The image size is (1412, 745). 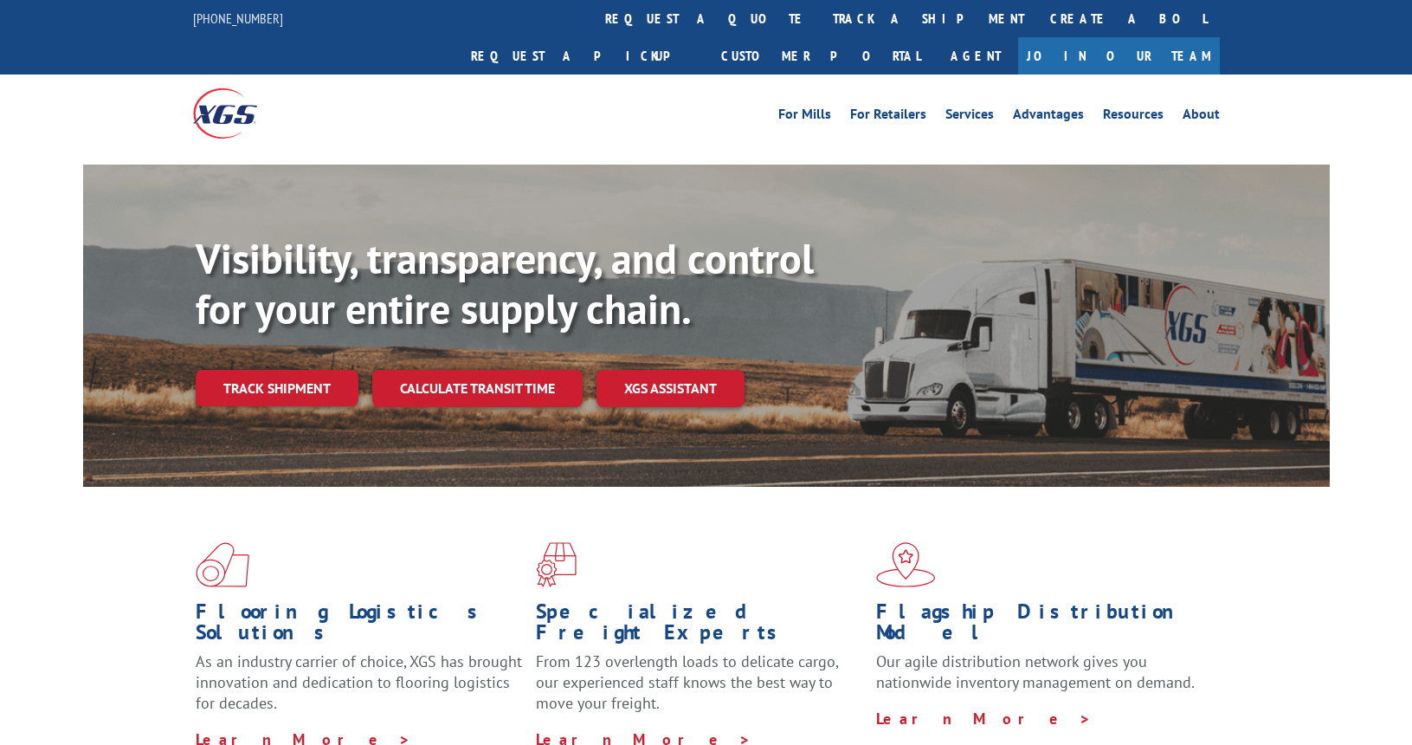 What do you see at coordinates (359, 626) in the screenshot?
I see `h1: Flooring Logistics Solutions` at bounding box center [359, 626].